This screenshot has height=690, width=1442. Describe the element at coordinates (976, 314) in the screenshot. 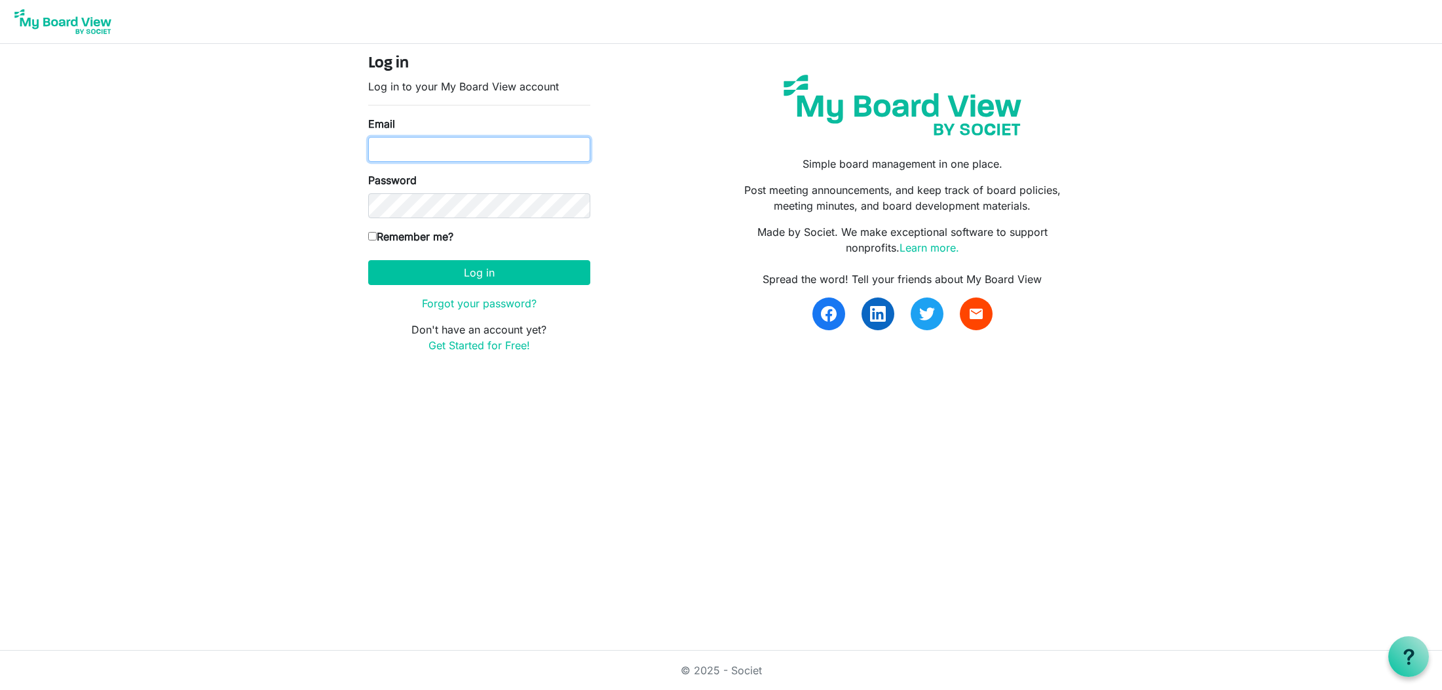

I see `a: email` at that location.